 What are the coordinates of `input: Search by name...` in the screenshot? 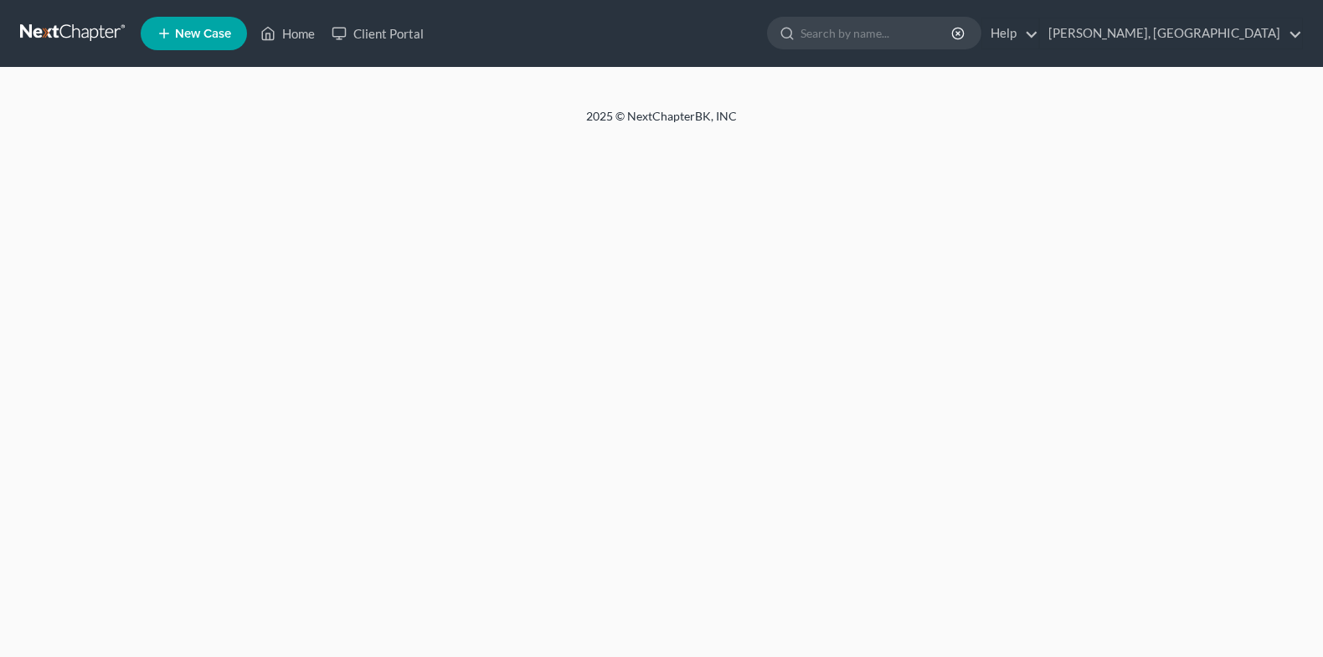 It's located at (876, 33).